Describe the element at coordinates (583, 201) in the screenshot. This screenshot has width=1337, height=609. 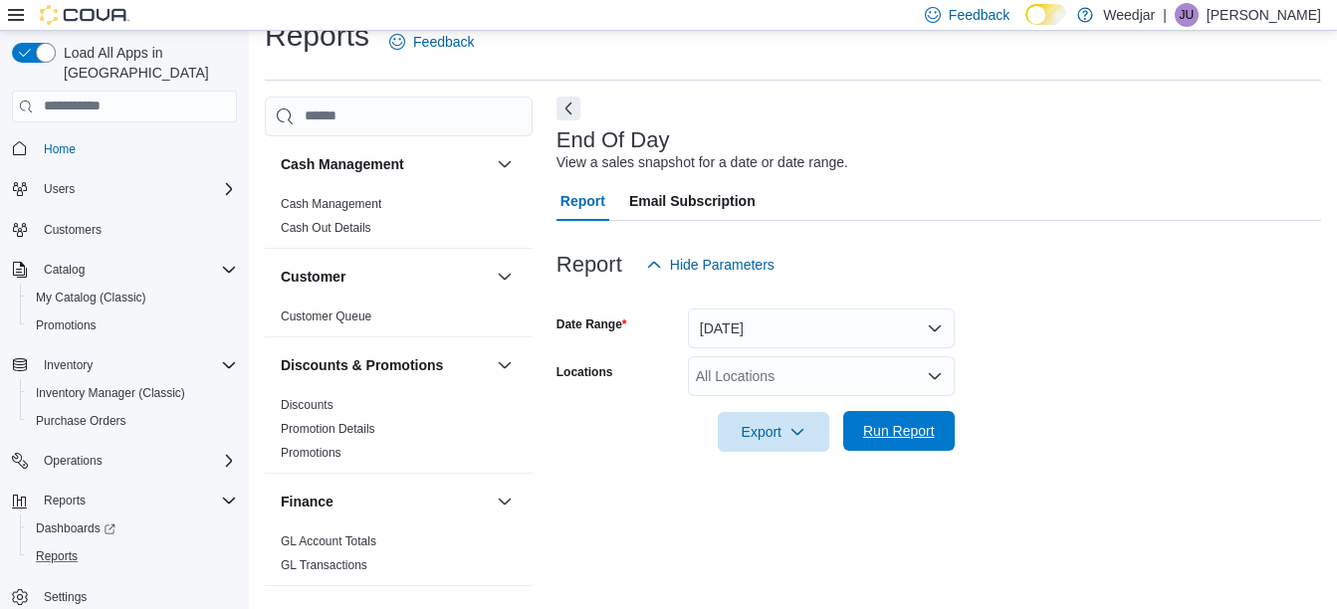
I see `span: Report` at that location.